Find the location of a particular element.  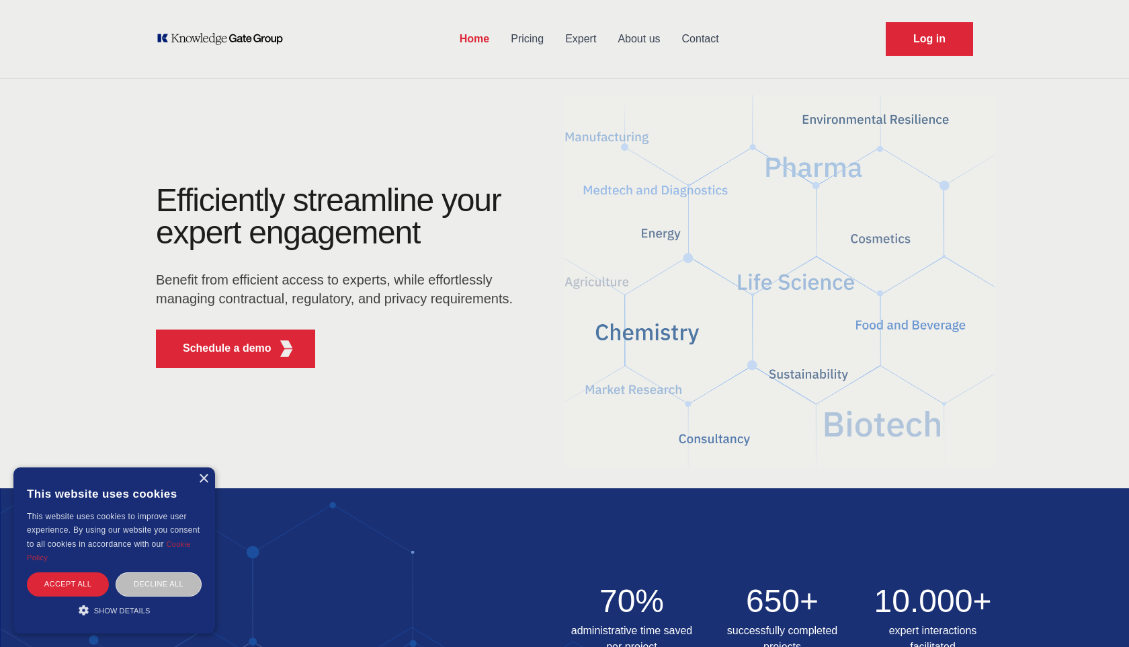

h2: 10.000+ is located at coordinates (933, 601).